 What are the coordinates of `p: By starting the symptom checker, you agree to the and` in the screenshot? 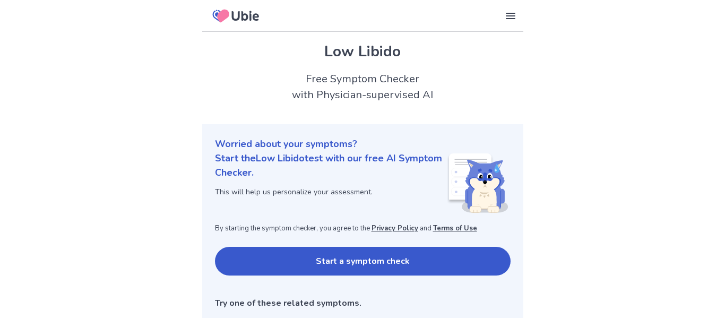 It's located at (363, 229).